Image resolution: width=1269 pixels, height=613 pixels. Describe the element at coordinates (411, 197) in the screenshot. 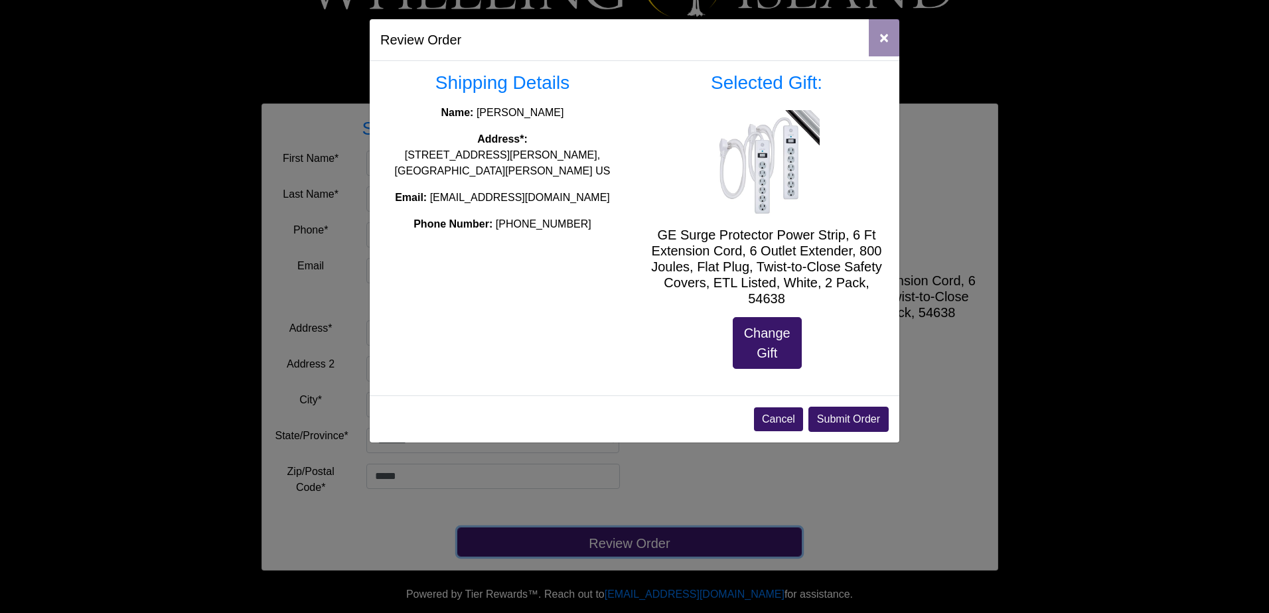

I see `strong: Email:` at that location.